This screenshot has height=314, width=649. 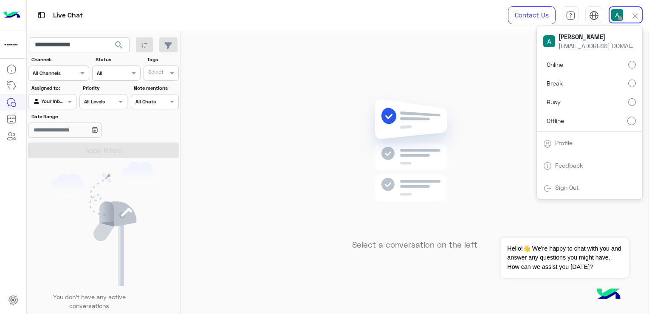 What do you see at coordinates (554, 102) in the screenshot?
I see `span: Busy` at bounding box center [554, 102].